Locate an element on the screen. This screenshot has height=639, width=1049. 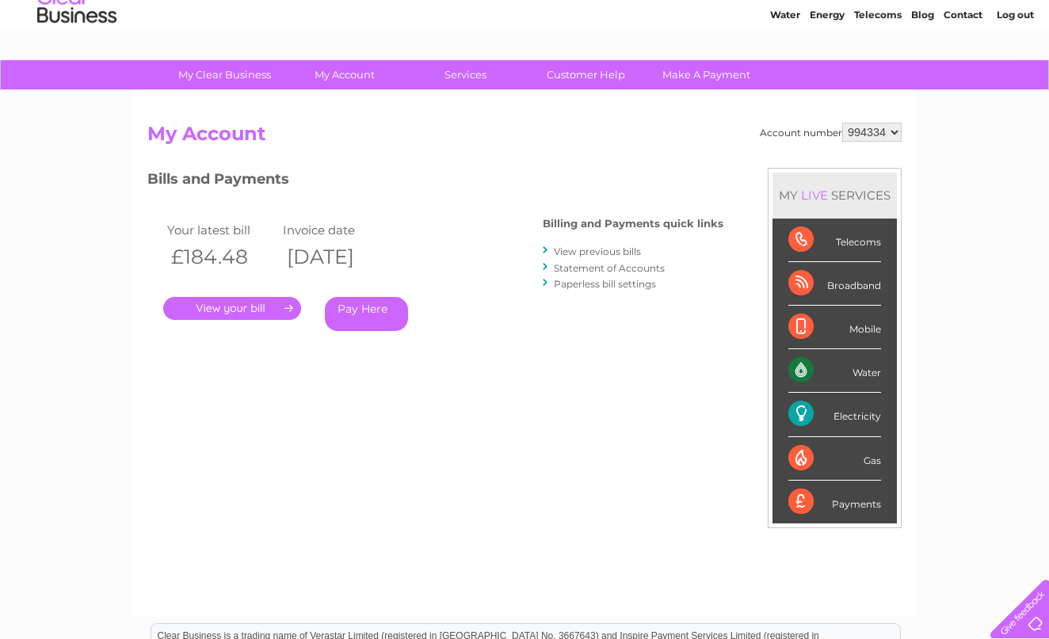
h3: Bills and Payments is located at coordinates (435, 181).